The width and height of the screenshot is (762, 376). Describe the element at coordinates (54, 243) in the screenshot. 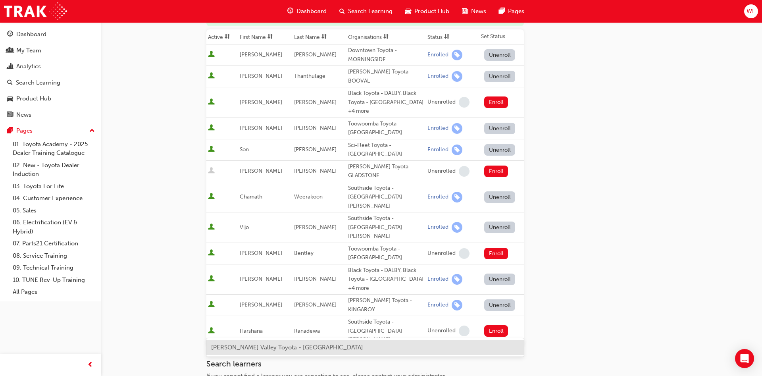

I see `a: 07. Parts21 Certification` at that location.